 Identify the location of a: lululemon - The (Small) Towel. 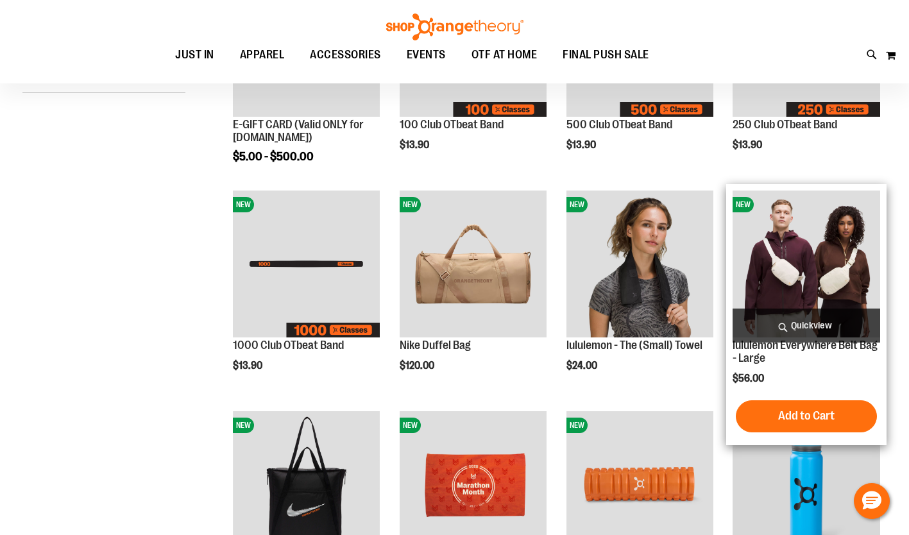
(635, 345).